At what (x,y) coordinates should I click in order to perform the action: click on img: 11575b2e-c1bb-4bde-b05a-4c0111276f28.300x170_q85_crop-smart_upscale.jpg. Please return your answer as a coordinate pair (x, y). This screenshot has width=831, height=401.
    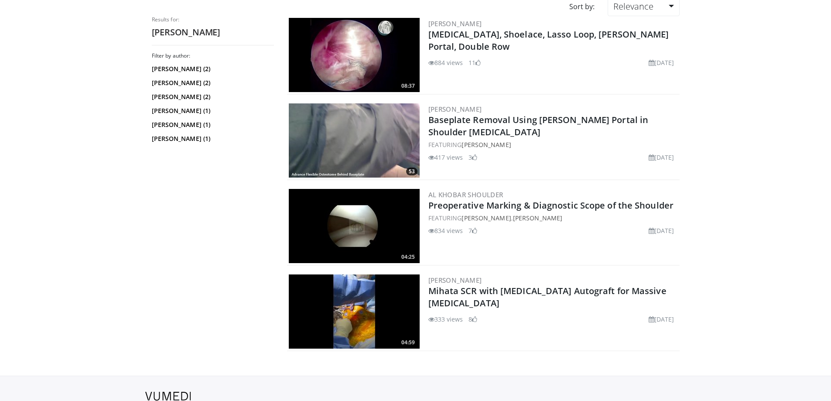
    Looking at the image, I should click on (354, 311).